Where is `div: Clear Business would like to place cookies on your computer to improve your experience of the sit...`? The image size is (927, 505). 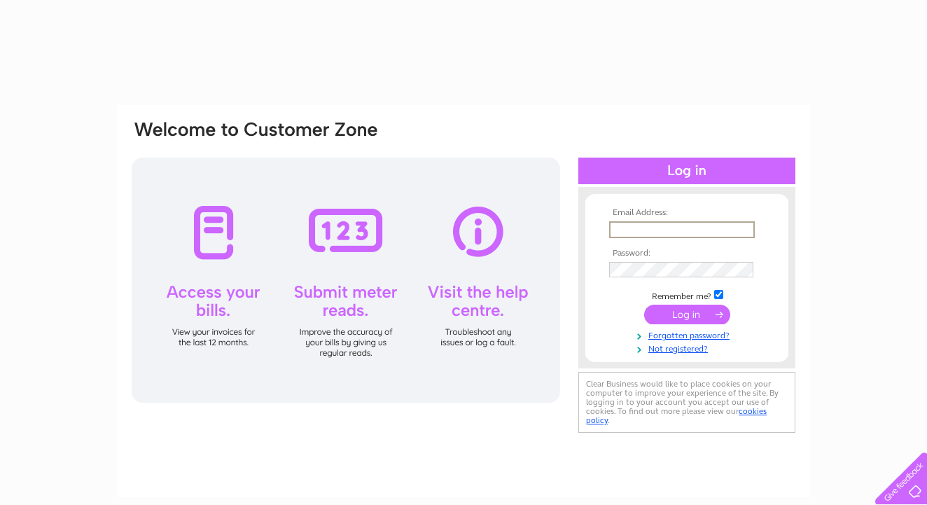
div: Clear Business would like to place cookies on your computer to improve your experience of the sit... is located at coordinates (687, 402).